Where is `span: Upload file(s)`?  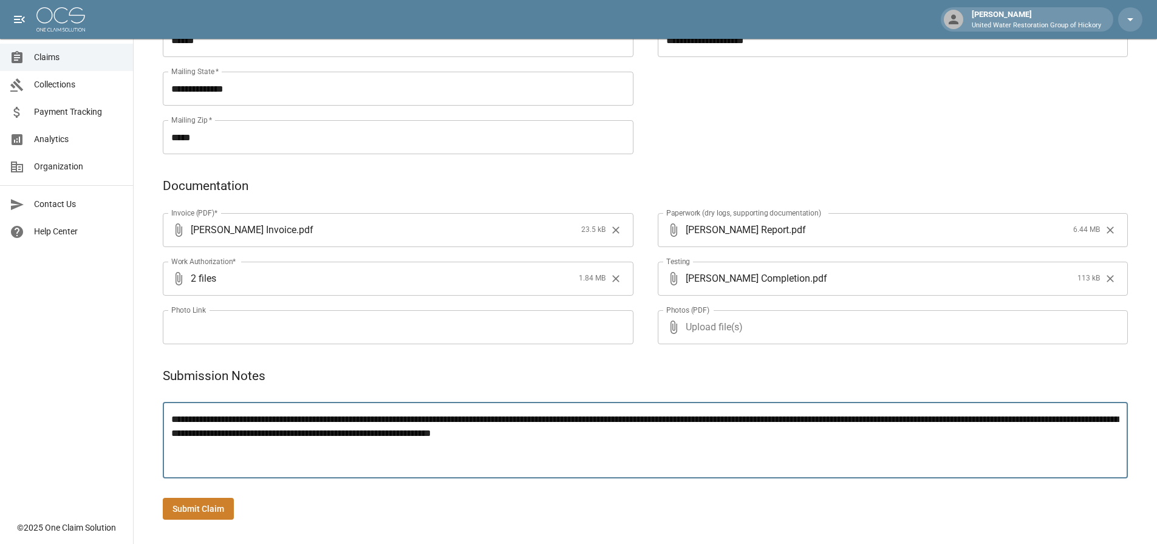 span: Upload file(s) is located at coordinates (890, 327).